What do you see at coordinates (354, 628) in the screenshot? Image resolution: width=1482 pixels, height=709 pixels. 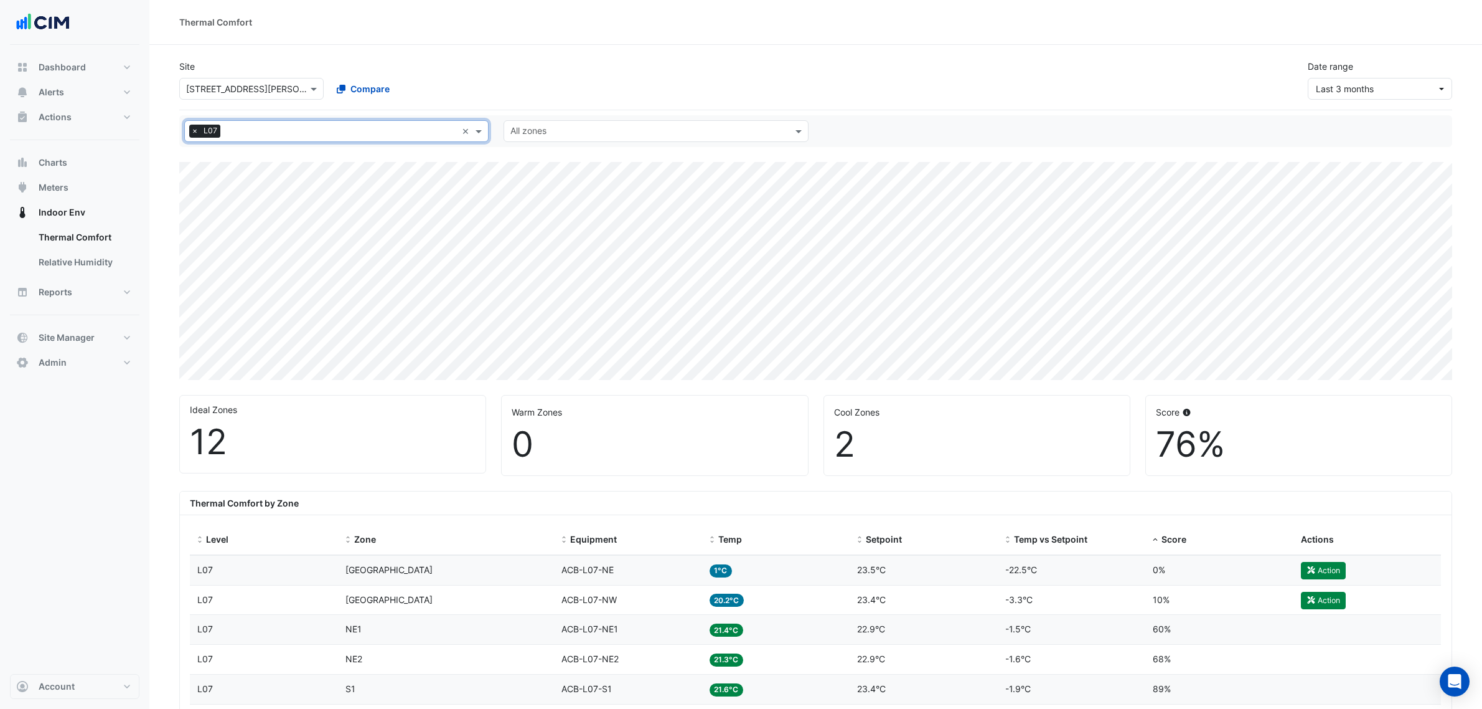 I see `span: NE1` at bounding box center [354, 628].